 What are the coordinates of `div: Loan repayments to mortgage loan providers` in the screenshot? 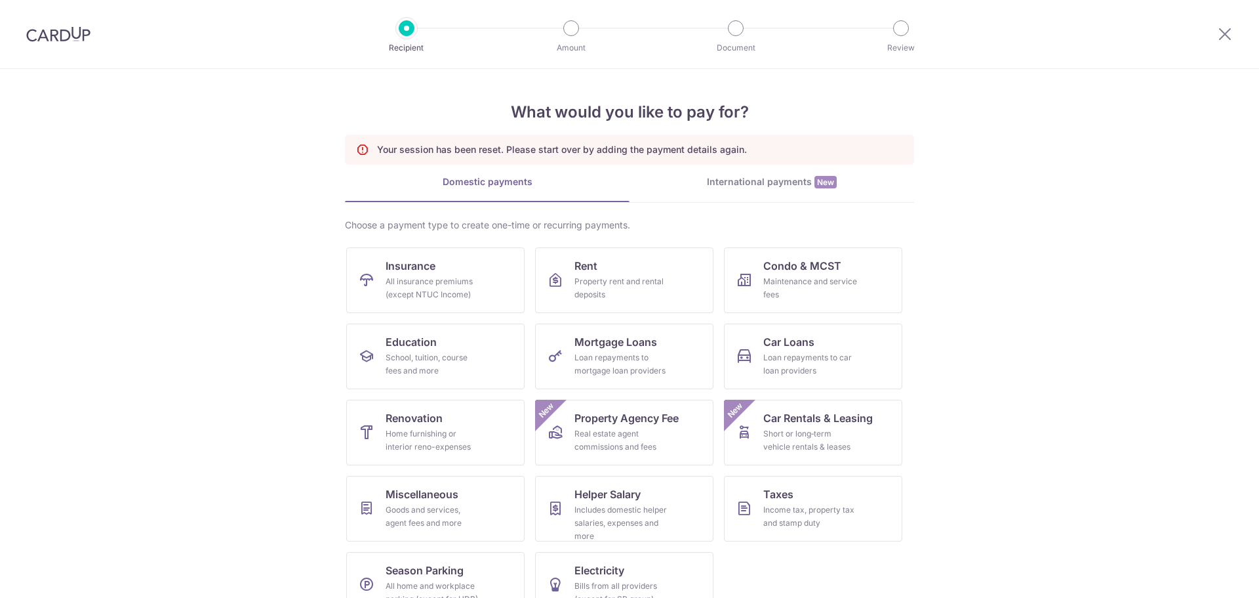 It's located at (622, 364).